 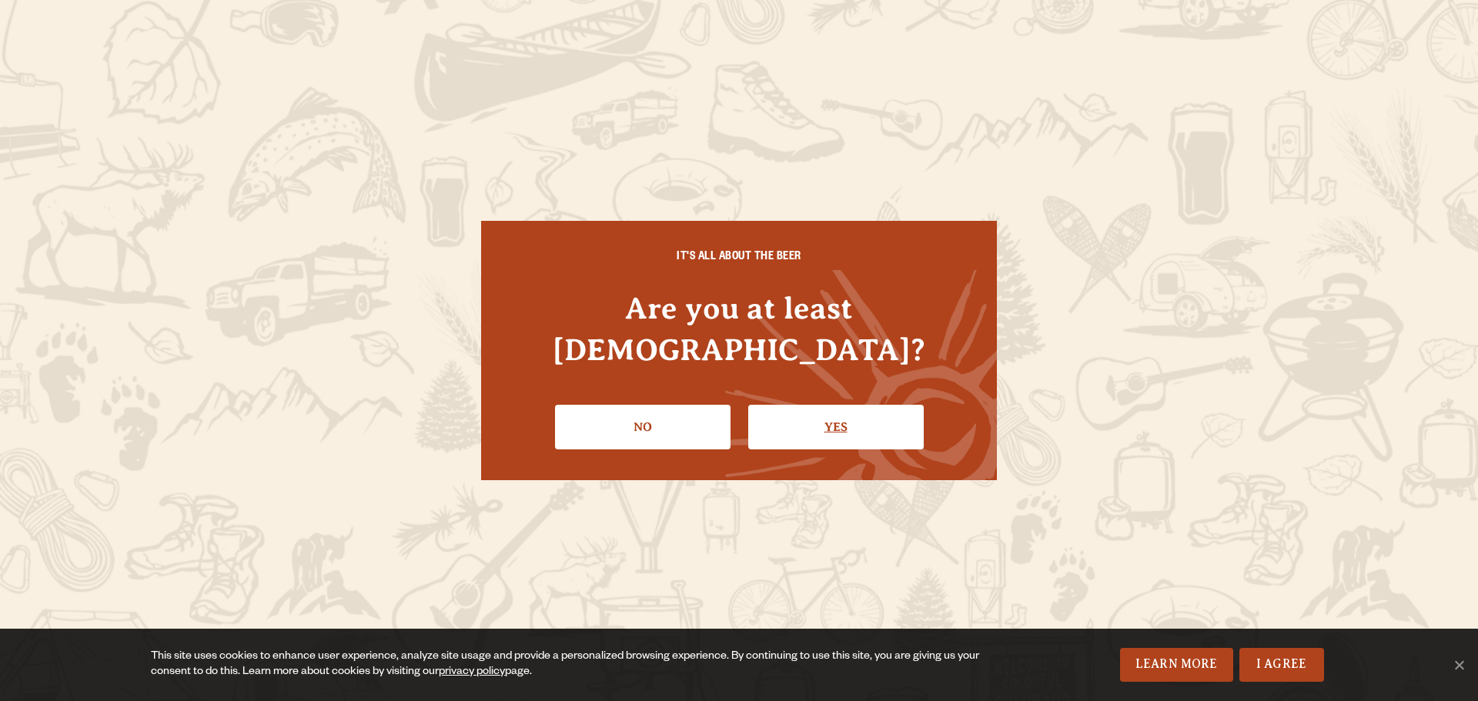 What do you see at coordinates (472, 673) in the screenshot?
I see `a: privacy policy` at bounding box center [472, 673].